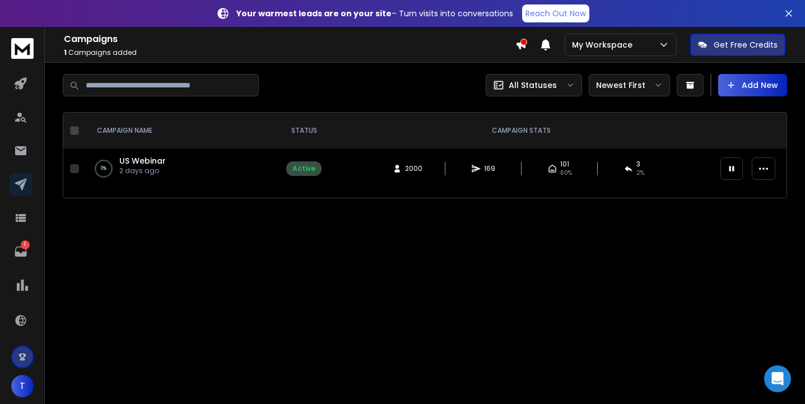 This screenshot has height=404, width=805. I want to click on p: My Workspace, so click(604, 45).